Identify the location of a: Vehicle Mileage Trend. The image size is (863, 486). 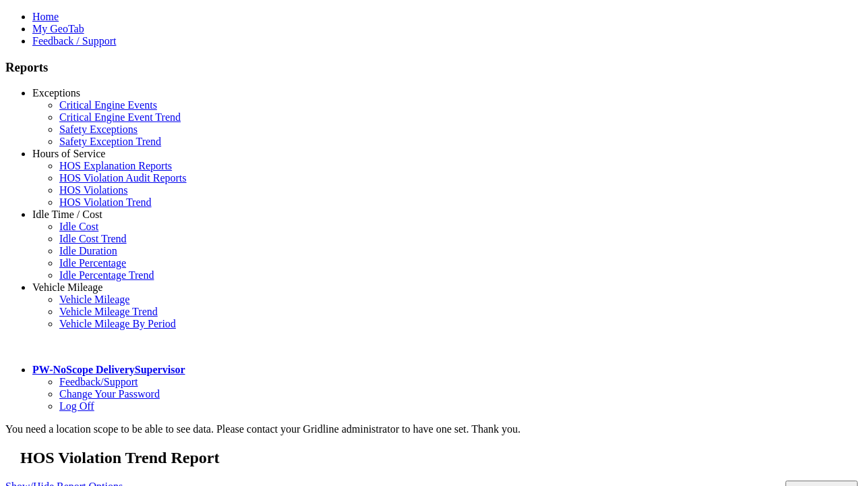
(109, 311).